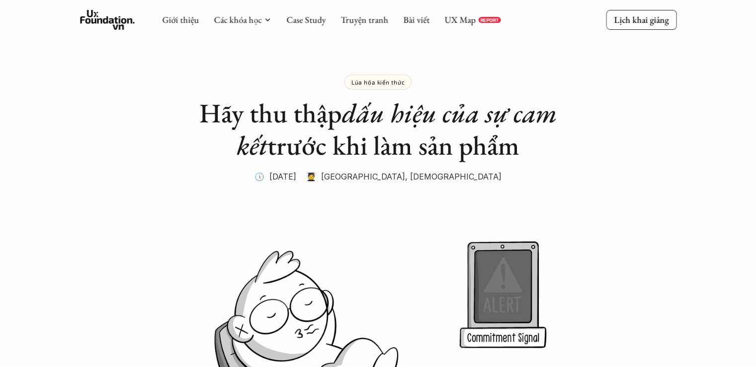  I want to click on h1: Hãy thu thập trước khi làm sản phẩm, so click(378, 129).